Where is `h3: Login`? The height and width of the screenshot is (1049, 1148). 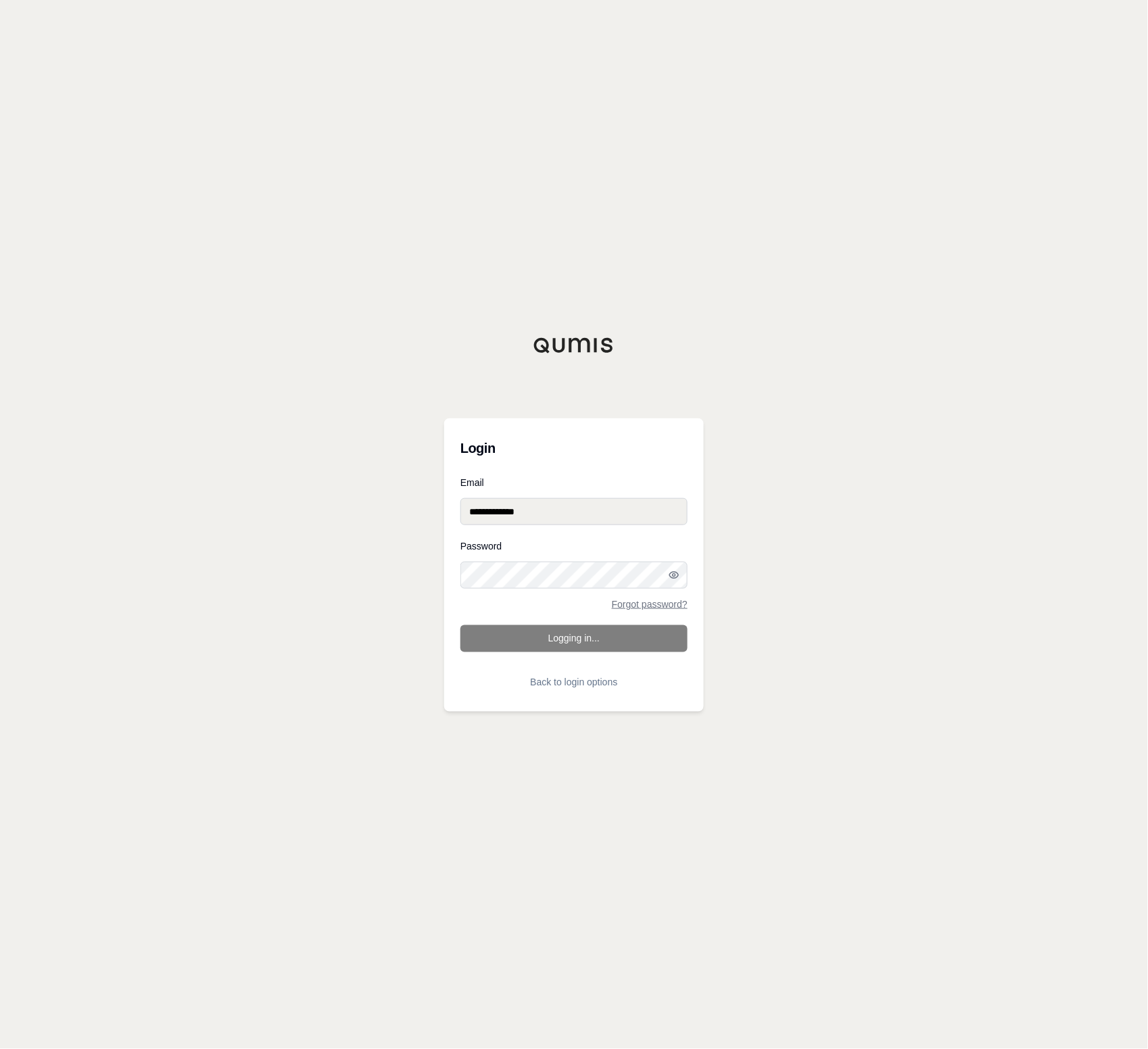 h3: Login is located at coordinates (574, 448).